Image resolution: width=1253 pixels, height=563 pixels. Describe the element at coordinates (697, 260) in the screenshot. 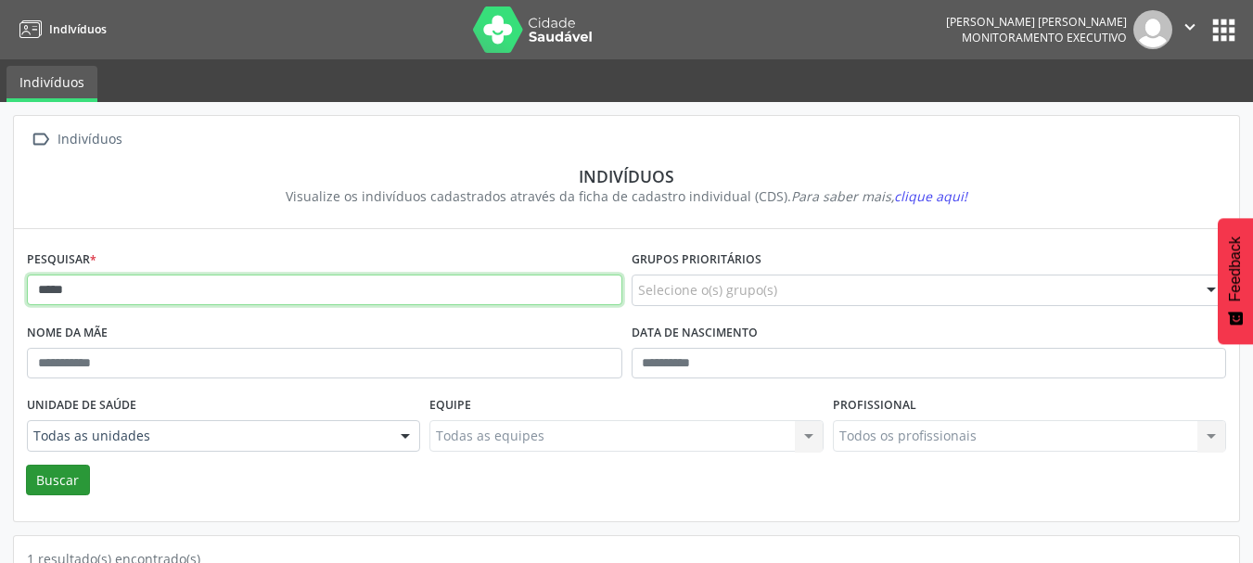

I see `label: Grupos prioritários` at that location.